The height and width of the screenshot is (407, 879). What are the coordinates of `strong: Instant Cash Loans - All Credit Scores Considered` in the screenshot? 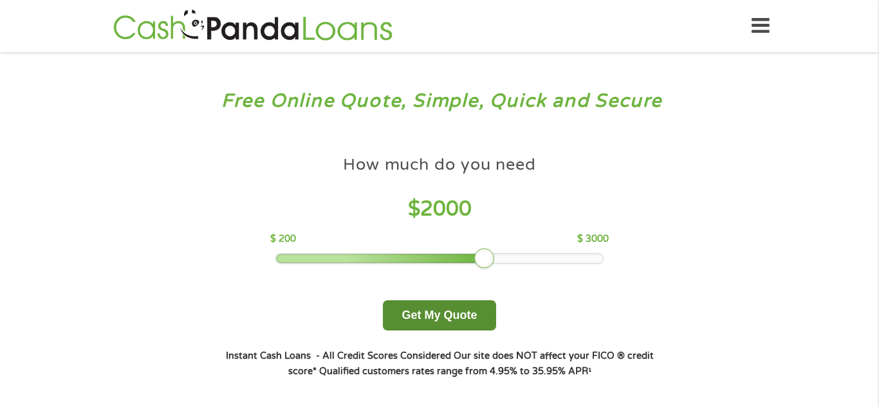 It's located at (339, 356).